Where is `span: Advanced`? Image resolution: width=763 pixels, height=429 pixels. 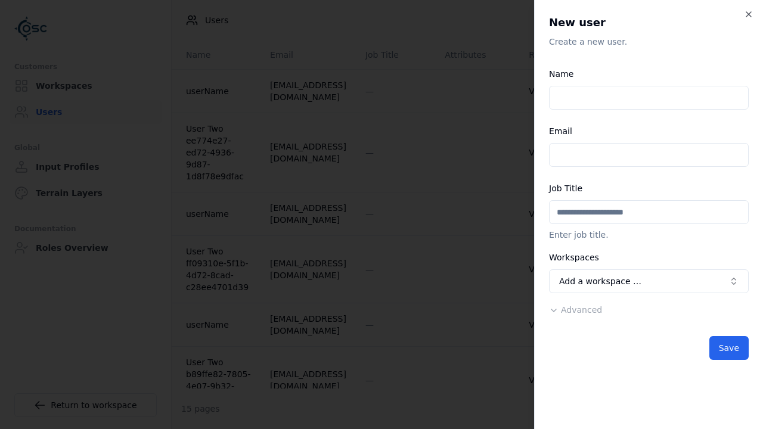
span: Advanced is located at coordinates (581, 310).